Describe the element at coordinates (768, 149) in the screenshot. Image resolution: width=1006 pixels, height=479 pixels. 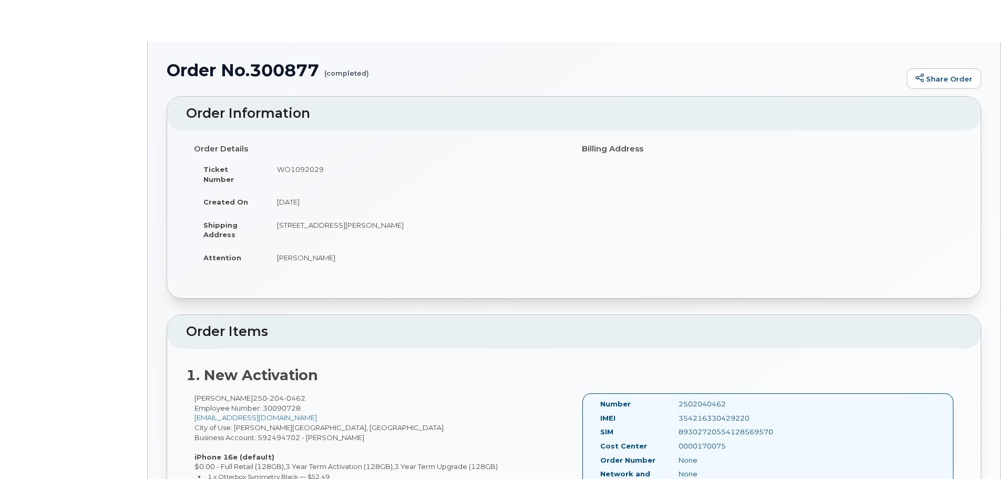
I see `h4: Billing Address` at that location.